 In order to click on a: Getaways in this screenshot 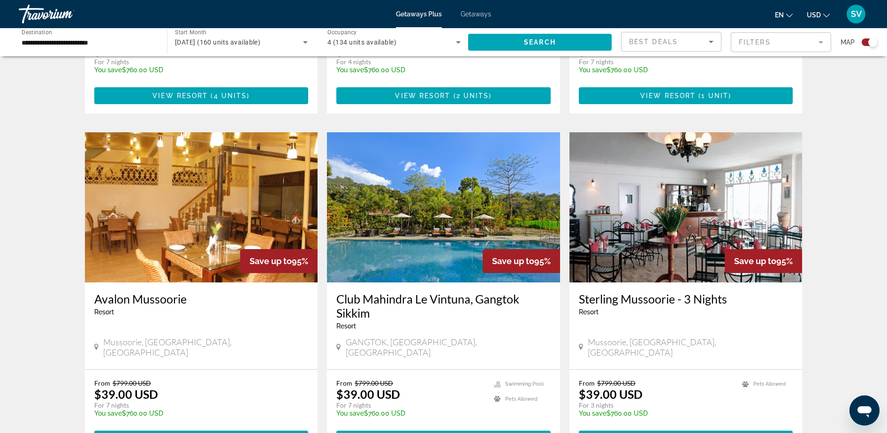, I will do `click(475, 14)`.